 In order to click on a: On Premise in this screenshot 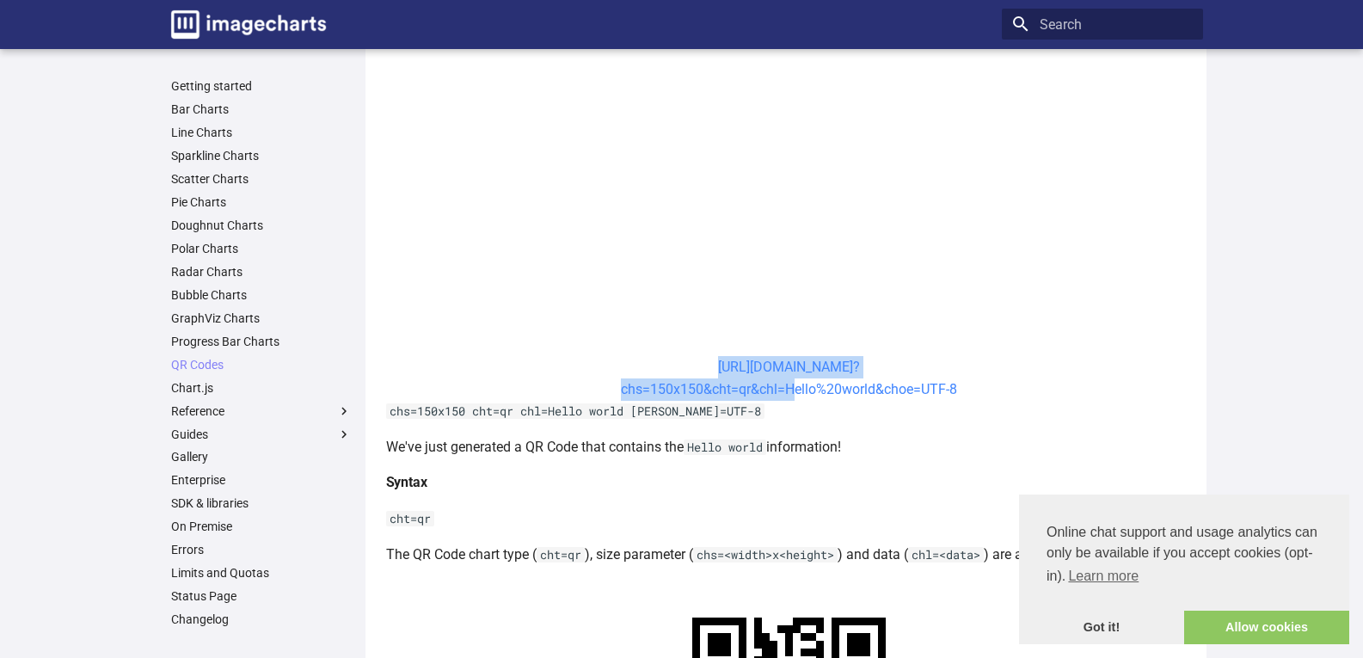, I will do `click(262, 527)`.